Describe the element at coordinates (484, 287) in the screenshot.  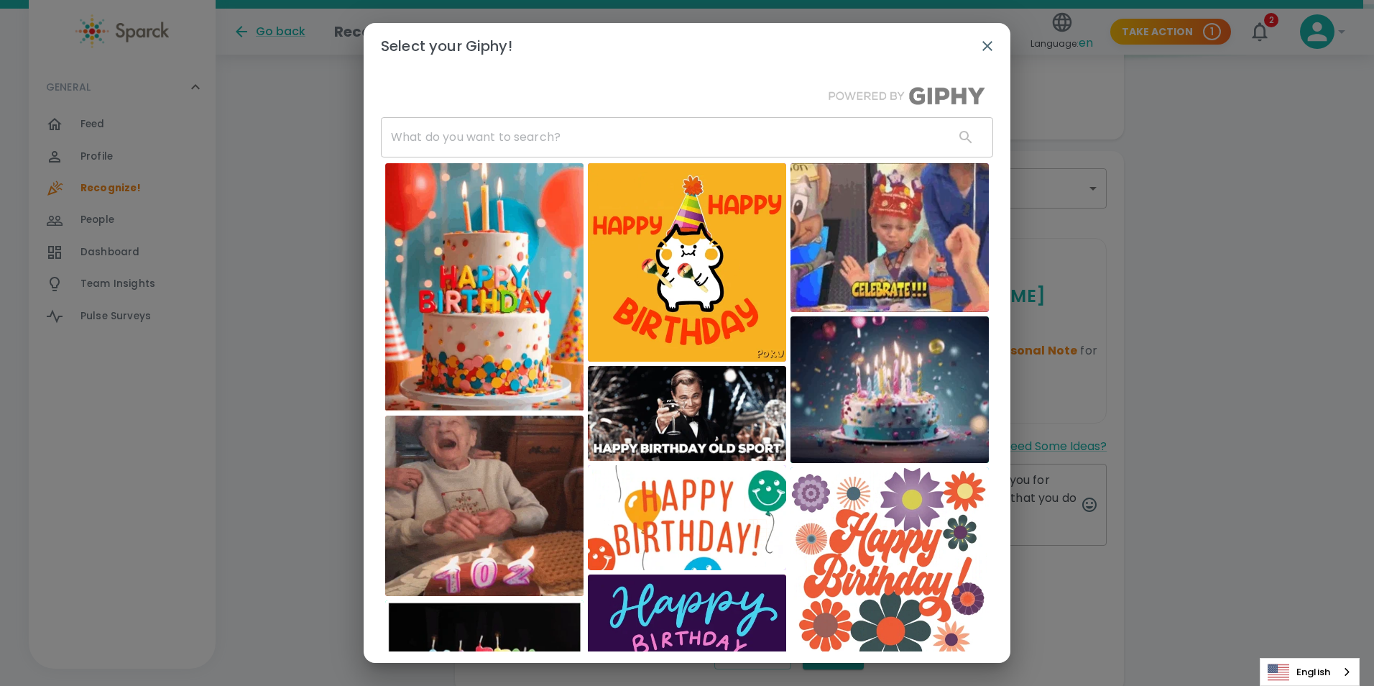
I see `a: Happy Birthday Party GIF` at that location.